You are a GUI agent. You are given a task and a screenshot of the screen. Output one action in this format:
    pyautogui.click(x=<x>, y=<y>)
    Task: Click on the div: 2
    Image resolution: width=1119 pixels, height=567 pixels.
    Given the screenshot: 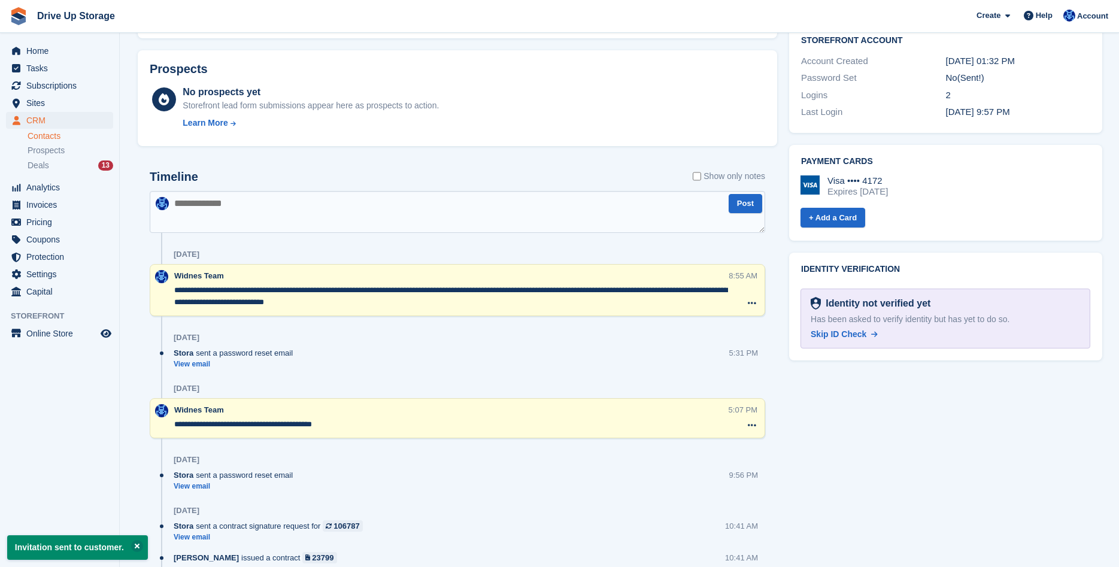 What is the action you would take?
    pyautogui.click(x=1017, y=95)
    